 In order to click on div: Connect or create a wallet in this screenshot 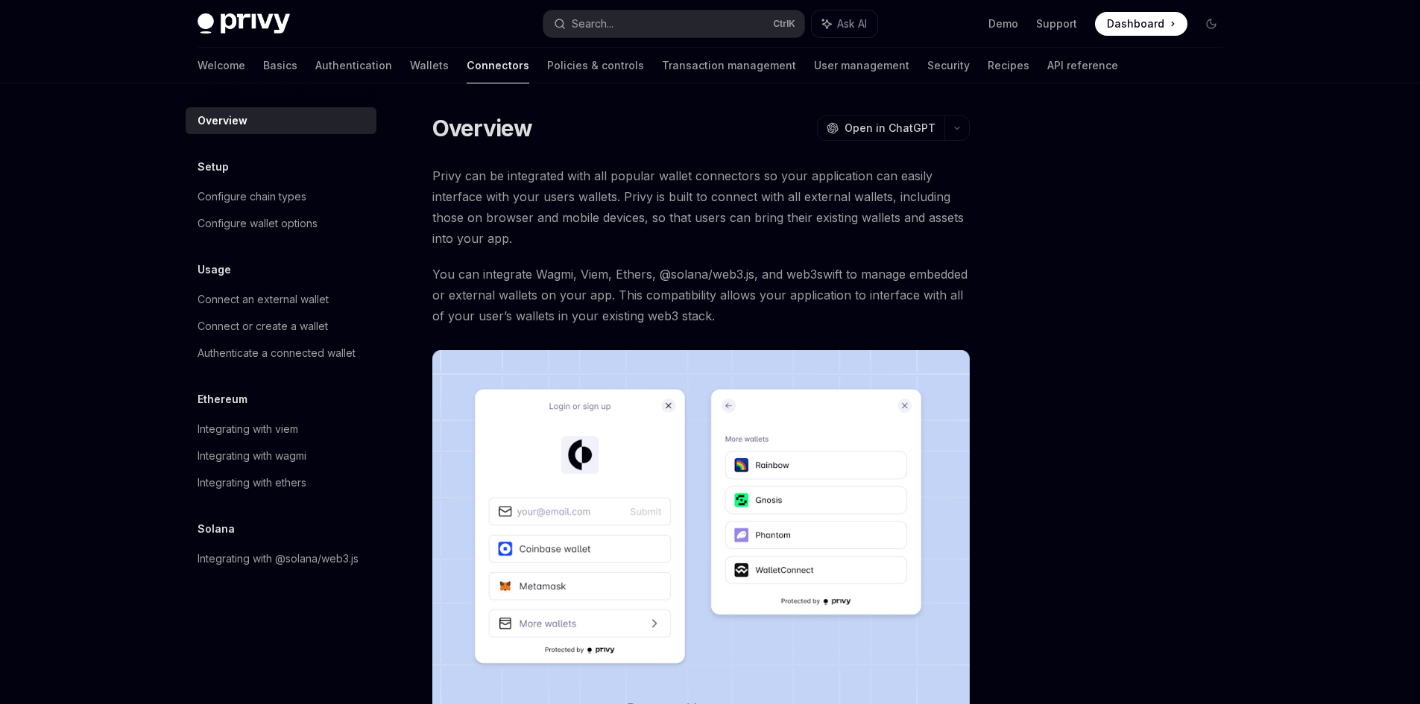, I will do `click(262, 326)`.